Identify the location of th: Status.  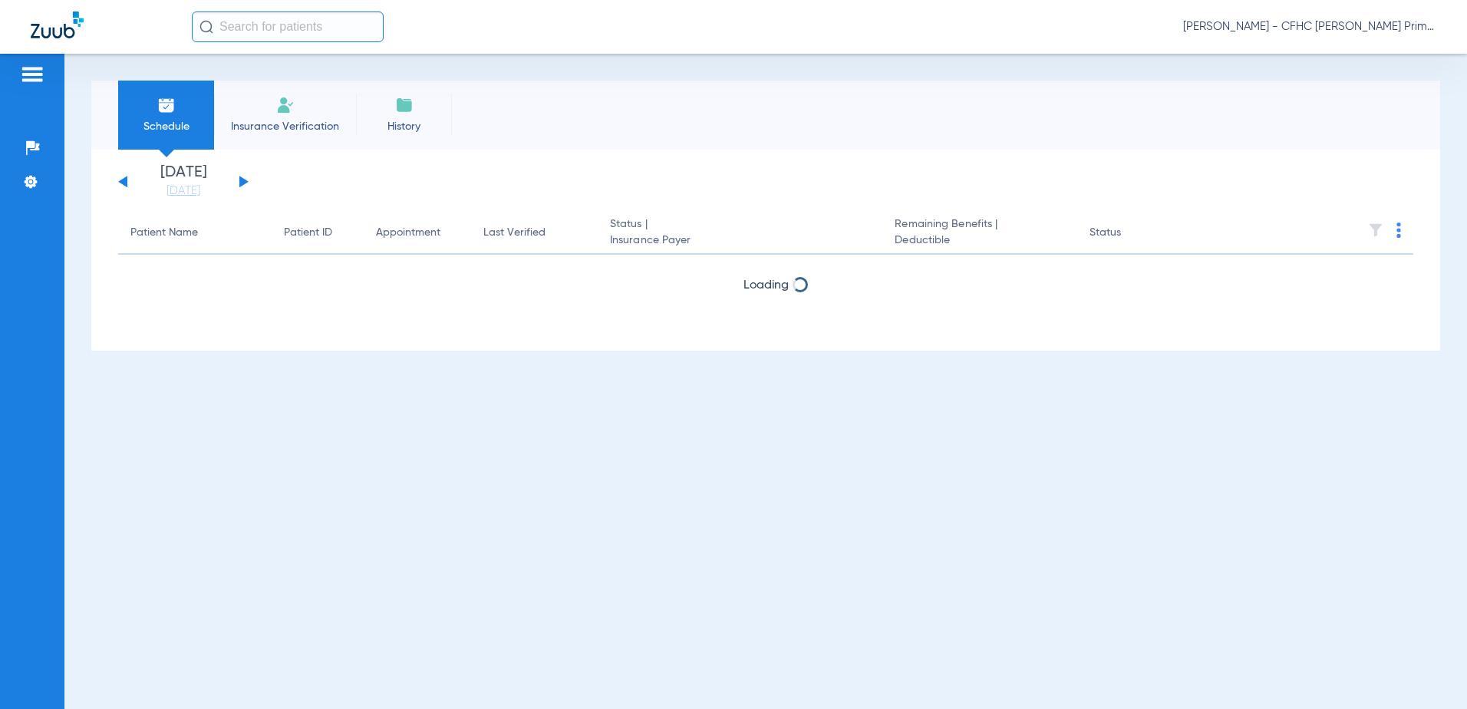
(1129, 233).